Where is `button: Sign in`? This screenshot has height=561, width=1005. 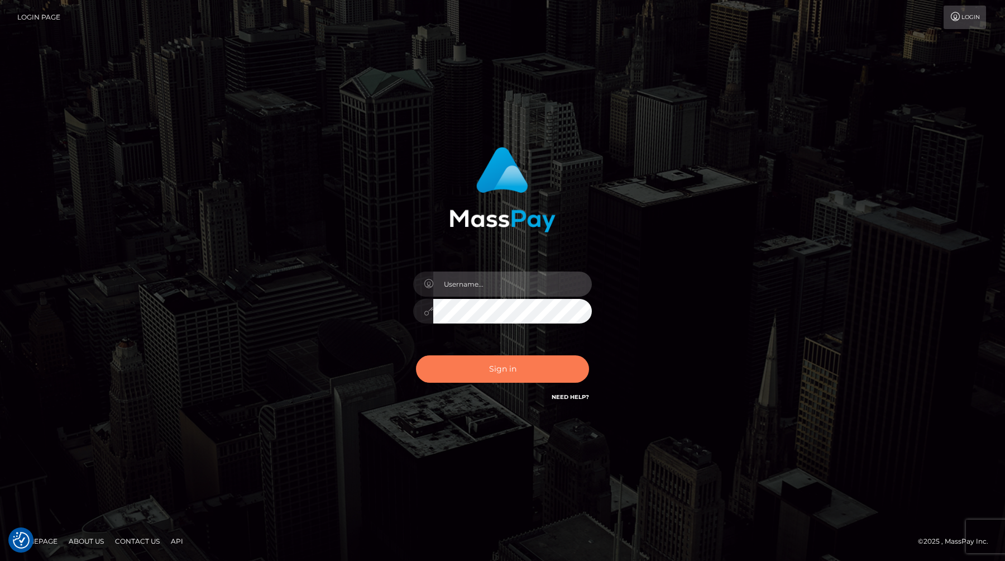 button: Sign in is located at coordinates (503, 369).